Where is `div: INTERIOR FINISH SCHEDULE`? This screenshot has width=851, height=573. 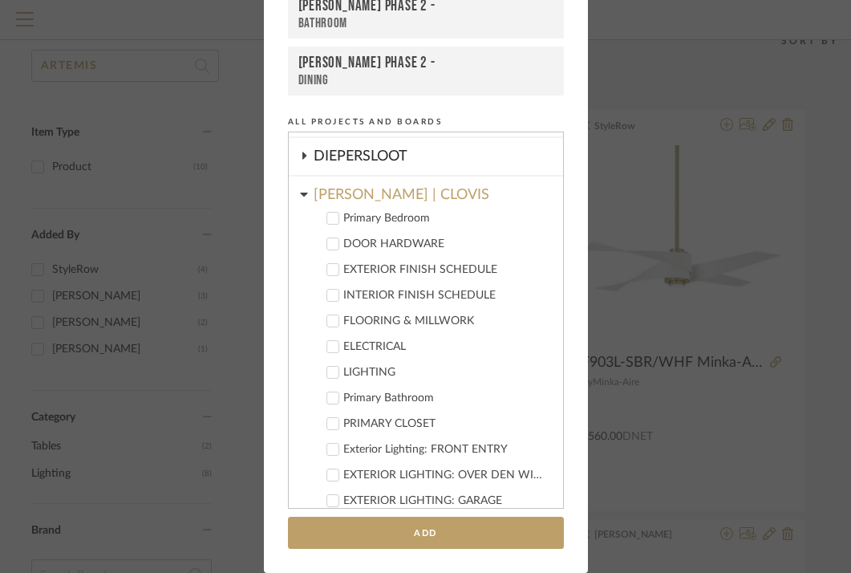
div: INTERIOR FINISH SCHEDULE is located at coordinates (447, 295).